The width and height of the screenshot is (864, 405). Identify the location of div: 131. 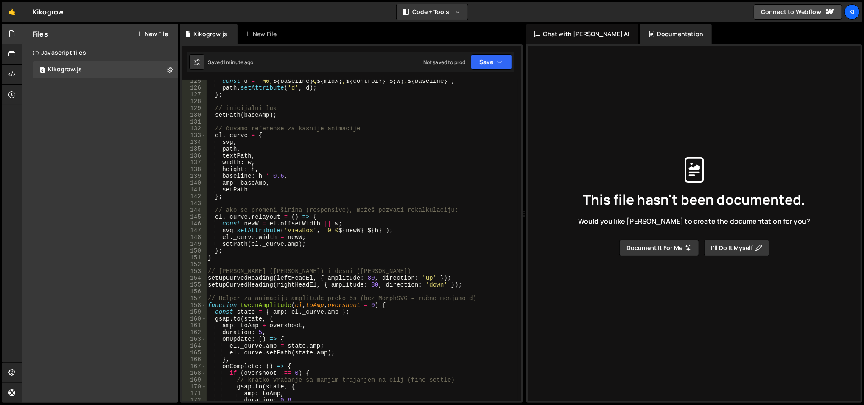
(194, 122).